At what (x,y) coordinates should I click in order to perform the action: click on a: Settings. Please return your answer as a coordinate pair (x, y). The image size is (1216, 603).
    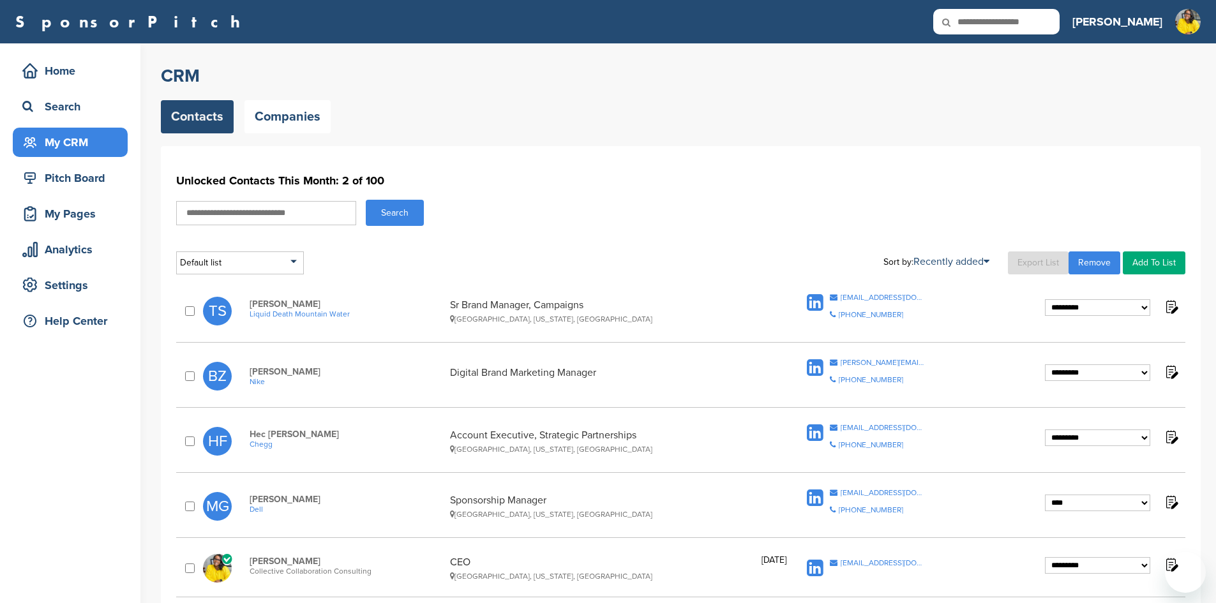
    Looking at the image, I should click on (70, 285).